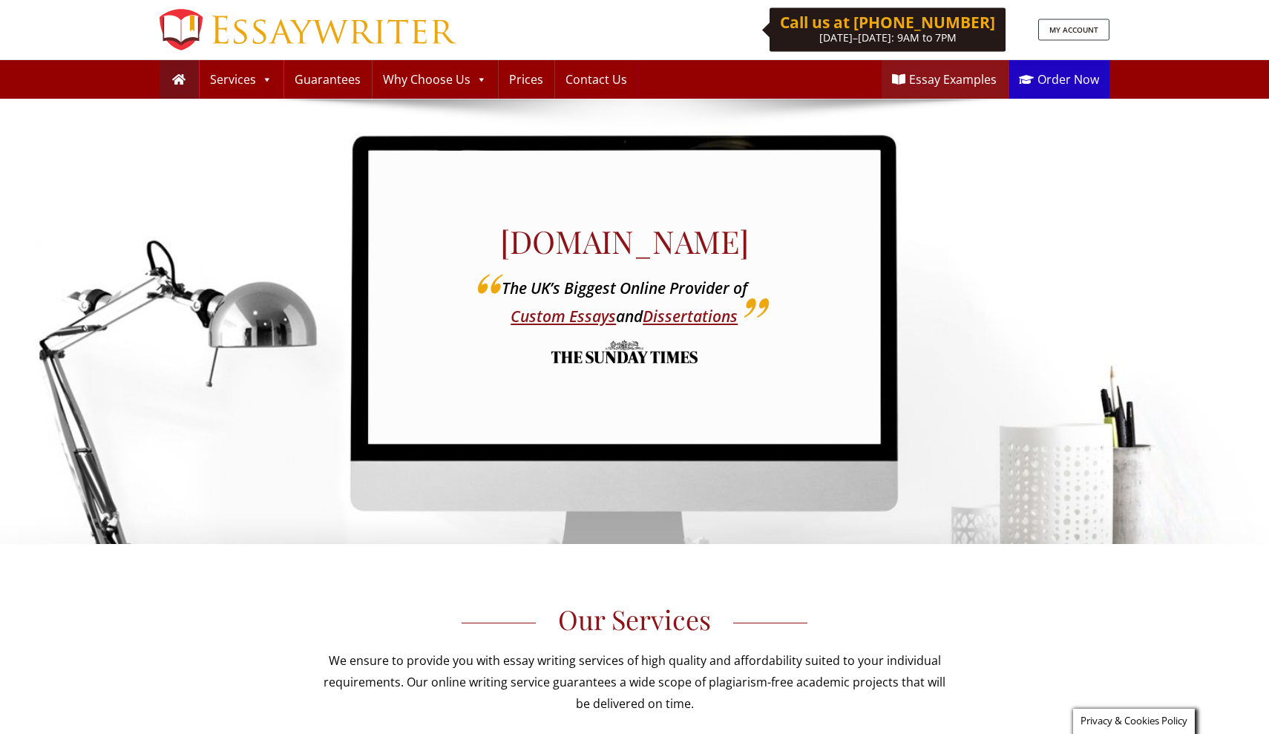  Describe the element at coordinates (634, 682) in the screenshot. I see `p: We ensure to provide you with essay writing services of high quality and affordability suited to ...` at that location.